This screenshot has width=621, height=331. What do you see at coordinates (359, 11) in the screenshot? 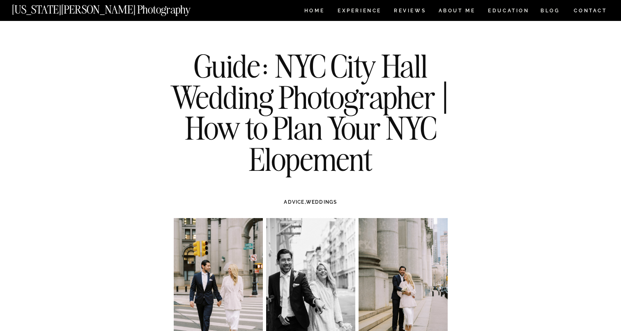
I see `a: Experience` at bounding box center [359, 11].